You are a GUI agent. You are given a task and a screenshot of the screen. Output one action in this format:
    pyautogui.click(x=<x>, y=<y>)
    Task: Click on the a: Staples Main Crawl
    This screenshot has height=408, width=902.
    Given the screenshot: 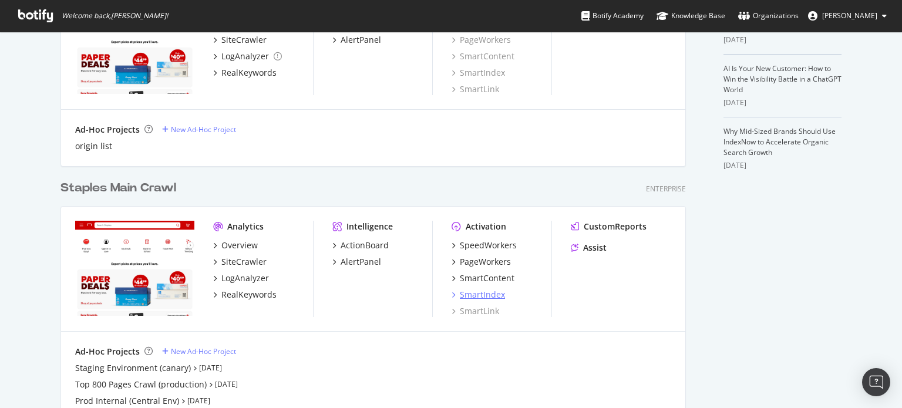 What is the action you would take?
    pyautogui.click(x=120, y=188)
    